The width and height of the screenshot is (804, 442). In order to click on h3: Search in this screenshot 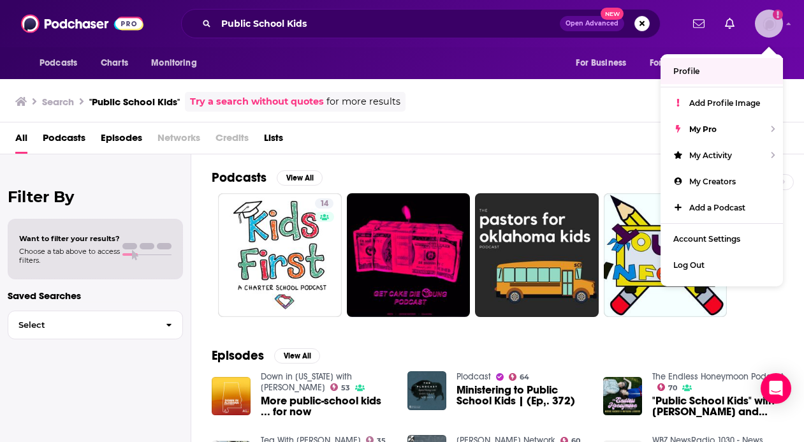, I will do `click(58, 101)`.